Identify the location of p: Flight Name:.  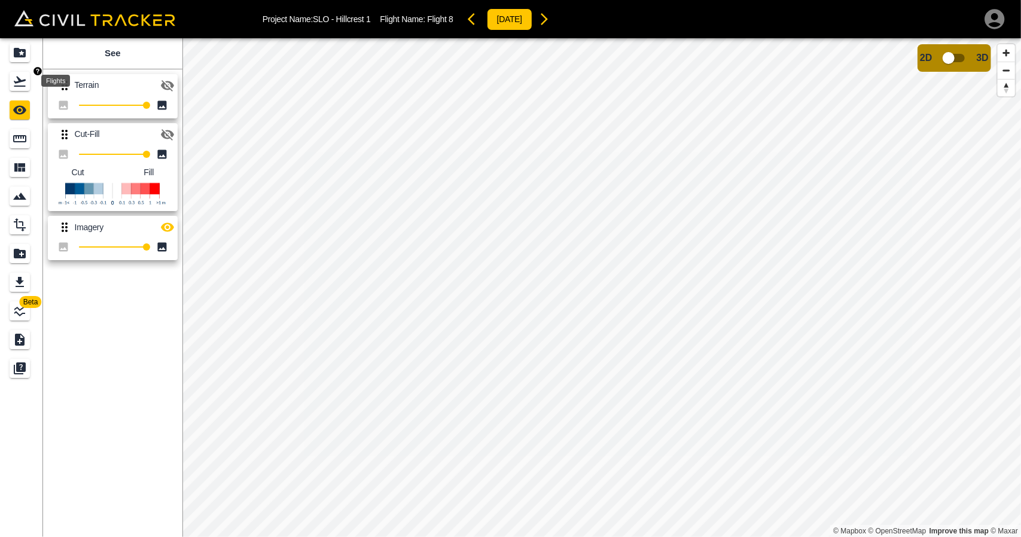
(416, 19).